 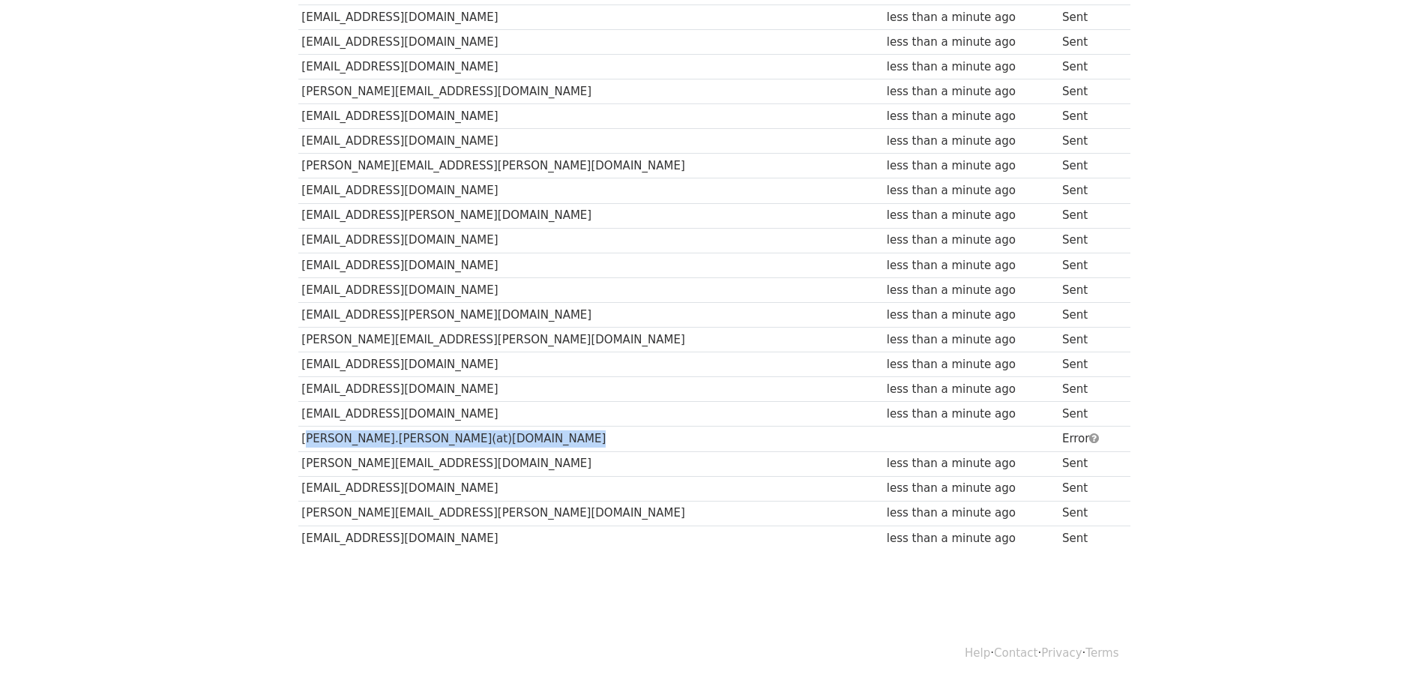 I want to click on a: Terms, so click(x=1102, y=653).